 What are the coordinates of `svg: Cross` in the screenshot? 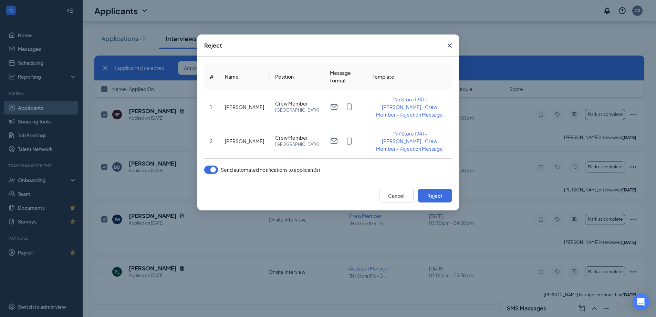 It's located at (450, 45).